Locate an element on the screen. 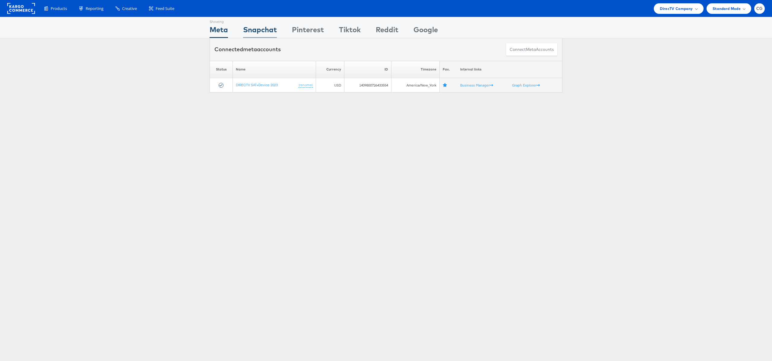 This screenshot has width=772, height=361. span: Feed Suite is located at coordinates (165, 8).